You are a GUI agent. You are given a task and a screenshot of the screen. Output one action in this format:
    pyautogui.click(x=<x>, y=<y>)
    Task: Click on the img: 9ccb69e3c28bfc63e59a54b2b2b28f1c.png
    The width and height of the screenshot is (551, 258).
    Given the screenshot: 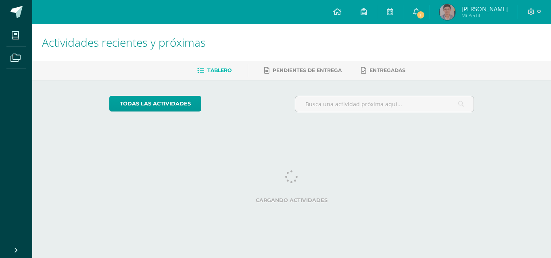 What is the action you would take?
    pyautogui.click(x=447, y=12)
    